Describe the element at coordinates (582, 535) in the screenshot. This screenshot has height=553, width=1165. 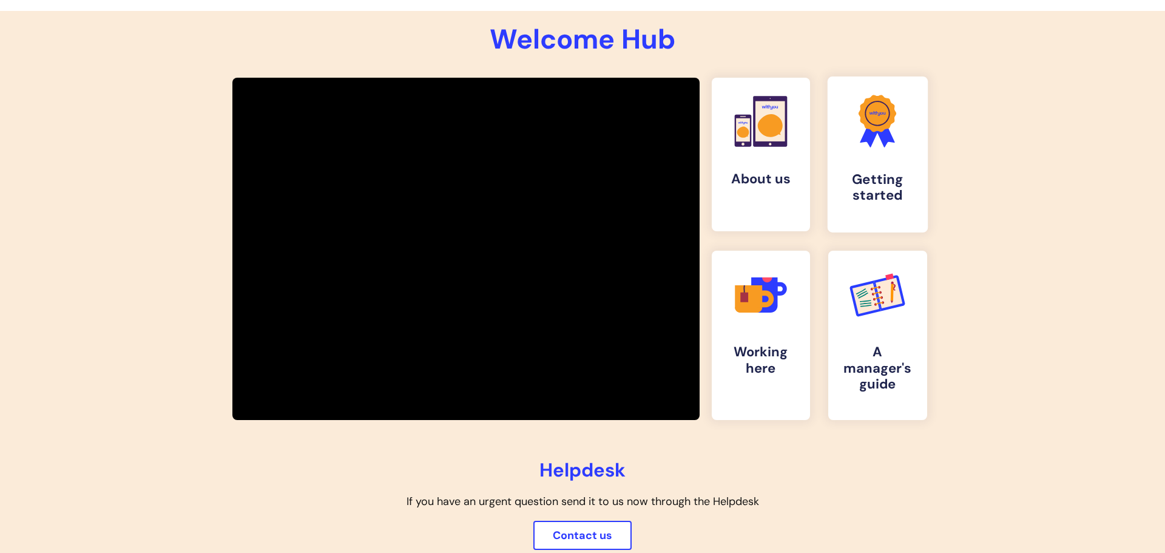
I see `a: Contact us` at that location.